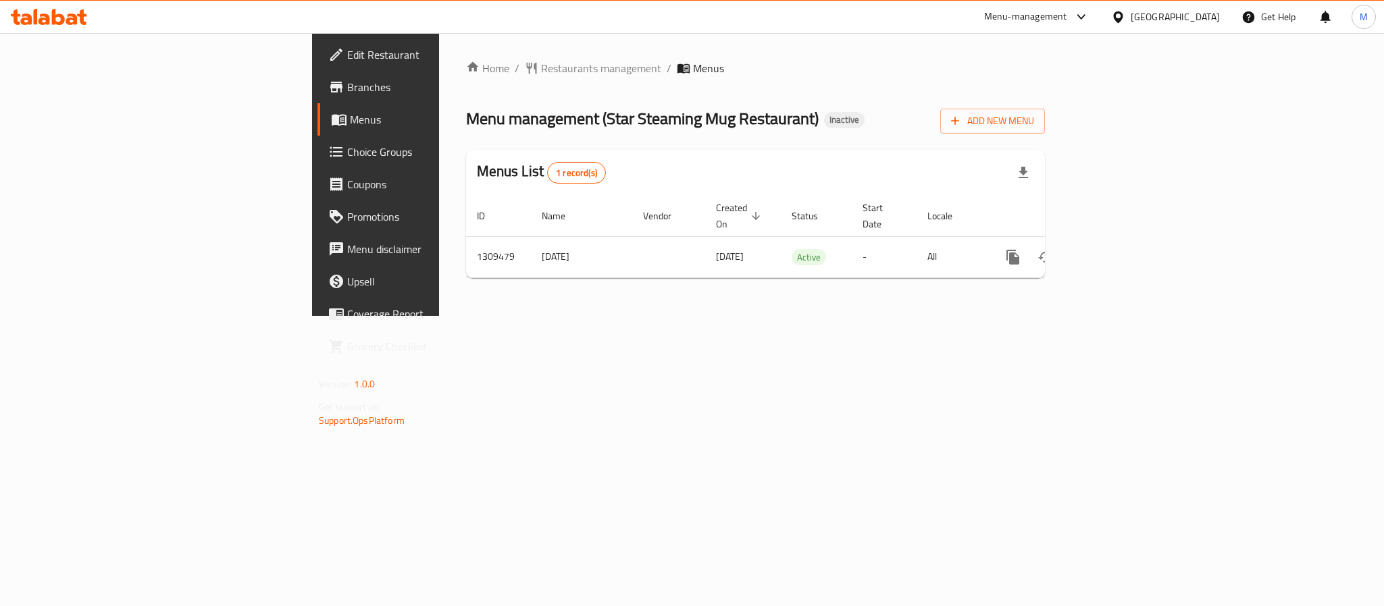 The height and width of the screenshot is (606, 1384). I want to click on span: Start Date, so click(881, 216).